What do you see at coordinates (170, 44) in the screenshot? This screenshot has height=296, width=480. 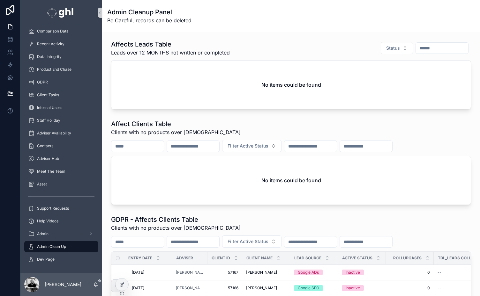 I see `h1: Affects Leads Table` at bounding box center [170, 44].